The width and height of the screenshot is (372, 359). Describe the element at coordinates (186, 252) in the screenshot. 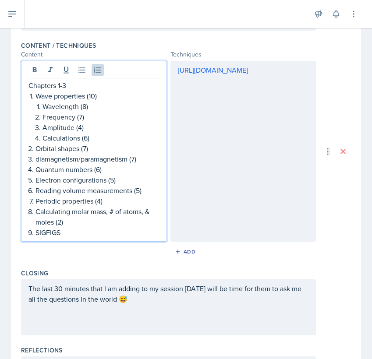

I see `div: Add` at that location.